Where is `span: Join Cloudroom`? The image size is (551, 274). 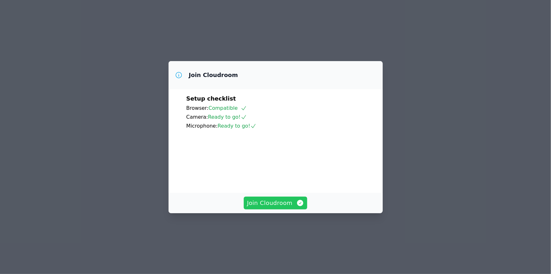 span: Join Cloudroom is located at coordinates (275, 203).